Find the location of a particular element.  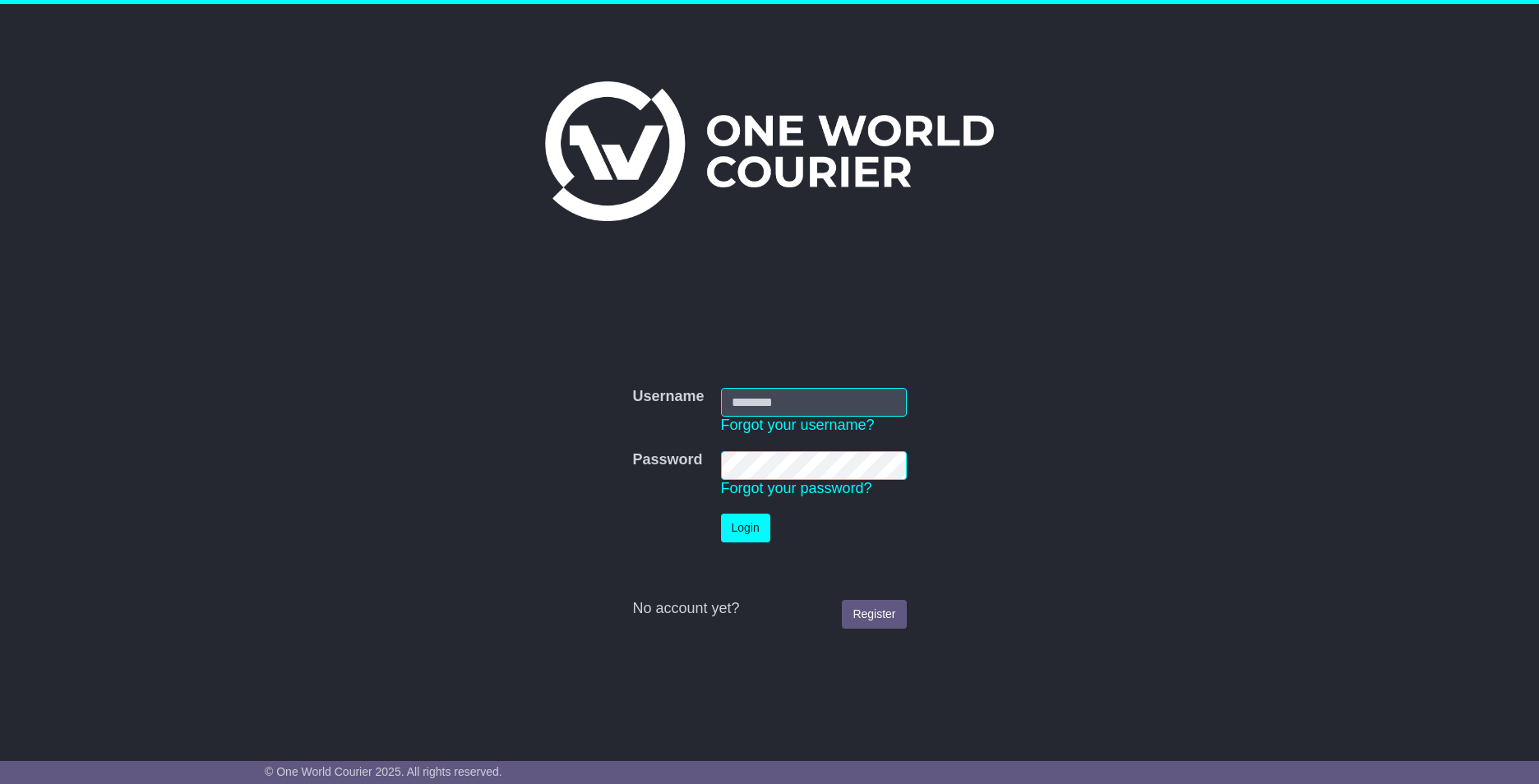

a: Forgot your password? is located at coordinates (796, 489).